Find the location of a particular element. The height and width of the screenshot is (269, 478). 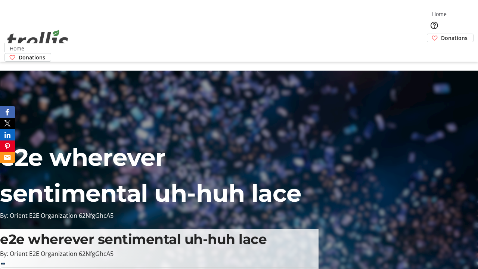

img: Orient E2E Organization 62NfgGhcA5's Logo is located at coordinates (38, 40).